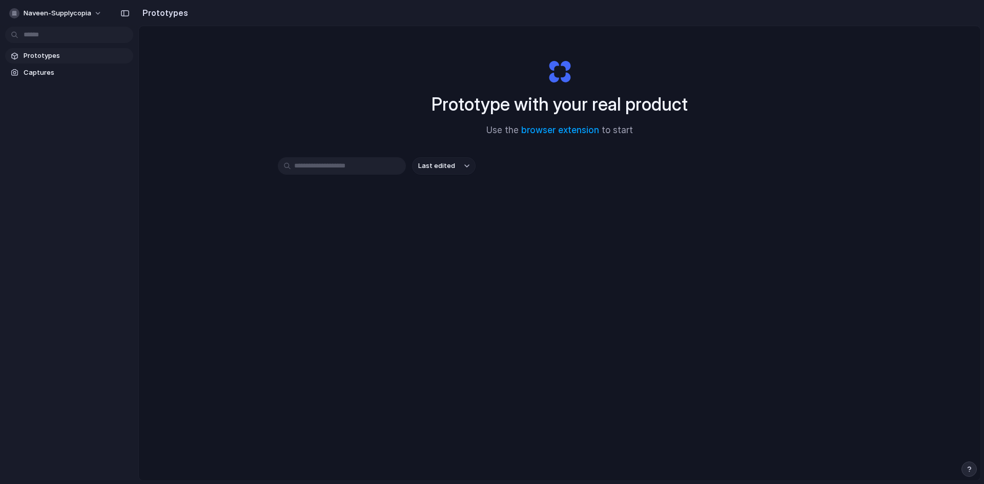  Describe the element at coordinates (69, 56) in the screenshot. I see `a: Prototypes` at that location.